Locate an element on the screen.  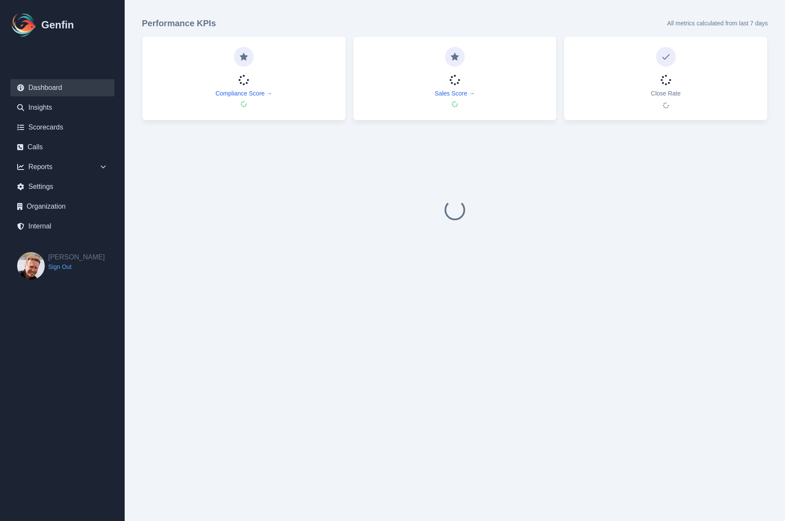
div: Reports is located at coordinates (62, 167).